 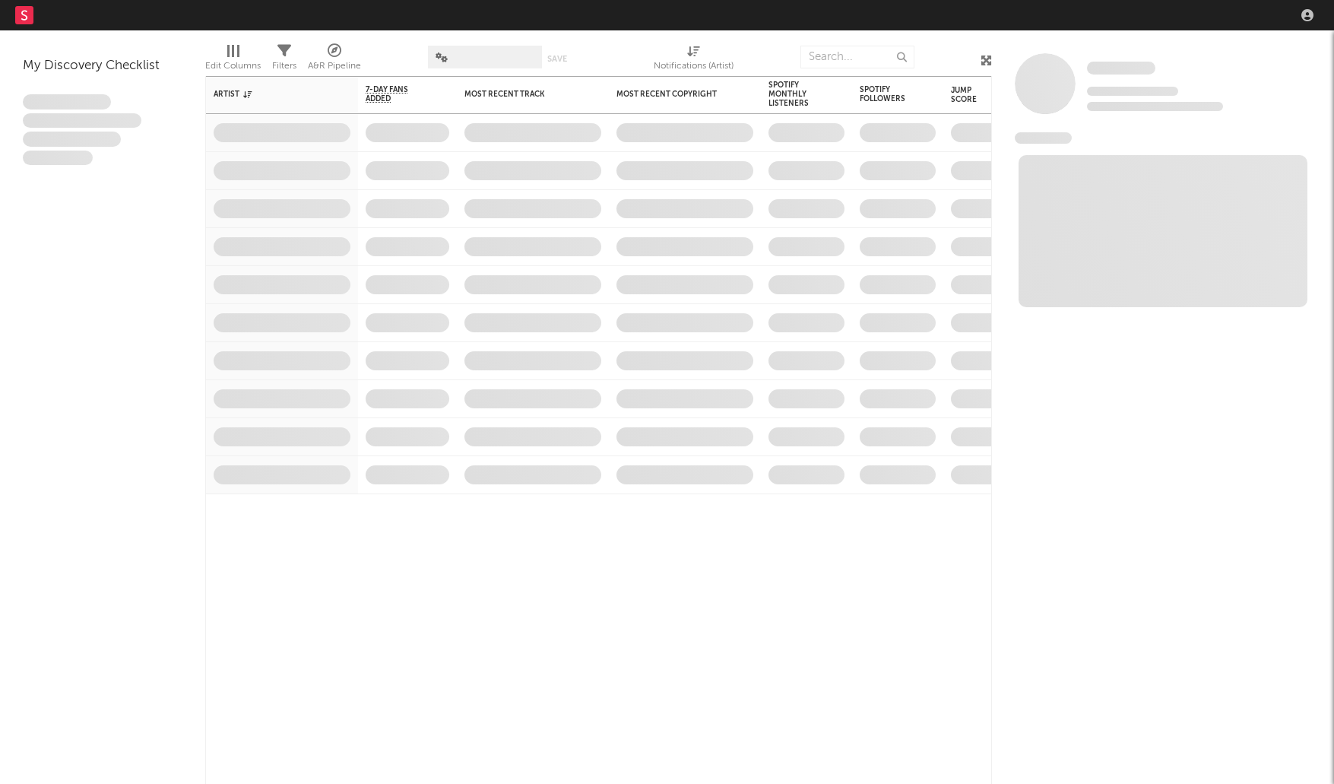 I want to click on span: Some Artist, so click(x=1122, y=68).